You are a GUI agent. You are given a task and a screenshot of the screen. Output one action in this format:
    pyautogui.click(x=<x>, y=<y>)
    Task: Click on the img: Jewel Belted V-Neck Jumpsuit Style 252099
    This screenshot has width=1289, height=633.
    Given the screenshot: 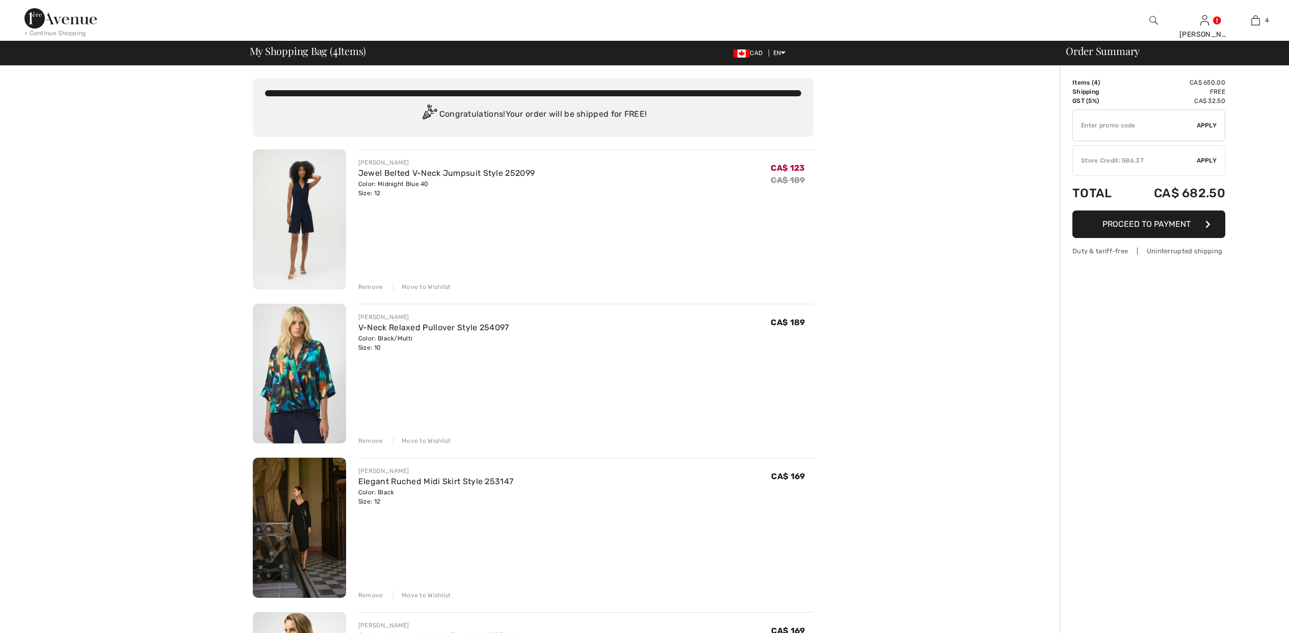 What is the action you would take?
    pyautogui.click(x=299, y=219)
    